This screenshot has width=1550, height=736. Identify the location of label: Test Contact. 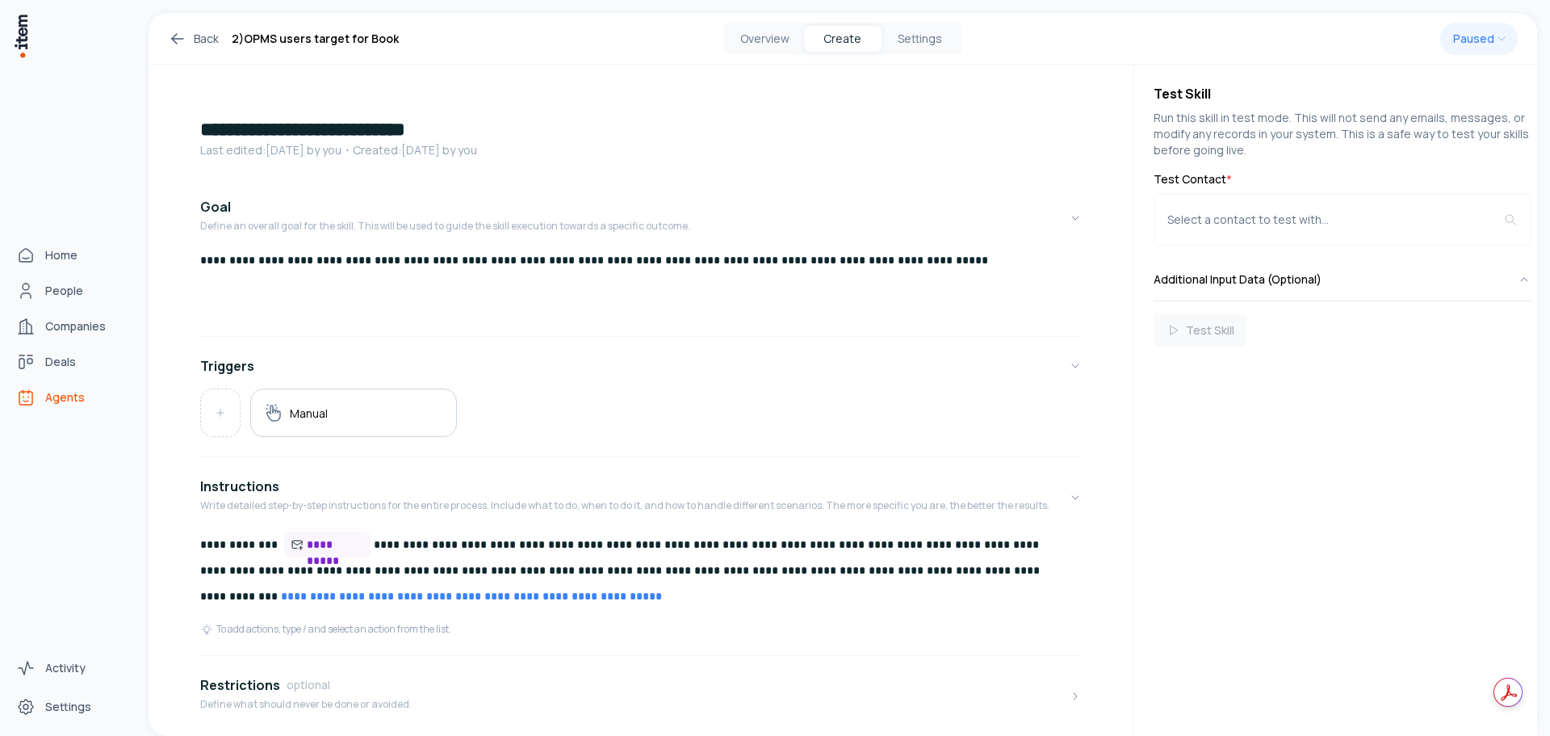
(1342, 179).